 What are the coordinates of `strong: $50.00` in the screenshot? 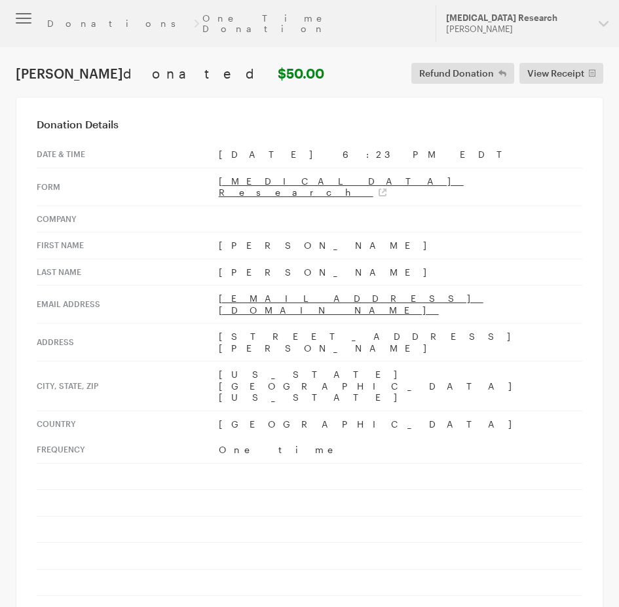 It's located at (301, 73).